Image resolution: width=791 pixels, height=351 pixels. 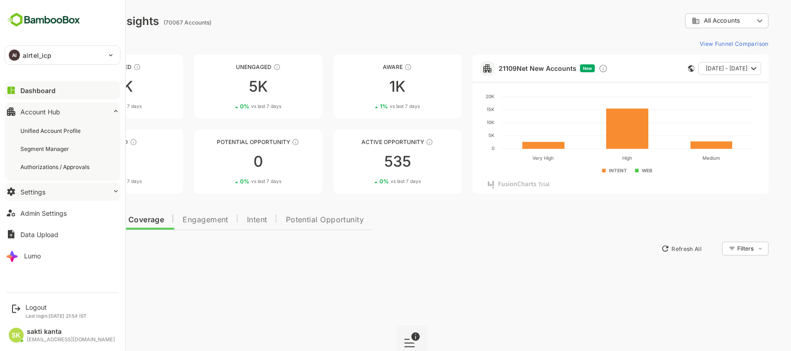 I want to click on div: Aware, so click(x=365, y=67).